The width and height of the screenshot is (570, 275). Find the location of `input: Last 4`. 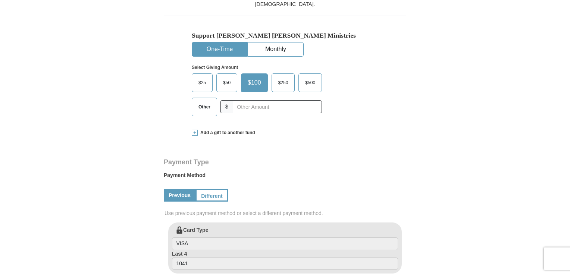

input: Last 4 is located at coordinates (285, 264).